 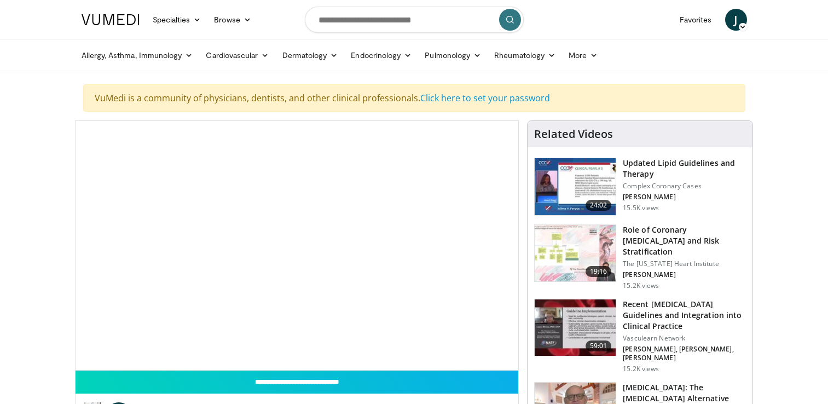 What do you see at coordinates (684, 186) in the screenshot?
I see `p: Complex Coronary Cases` at bounding box center [684, 186].